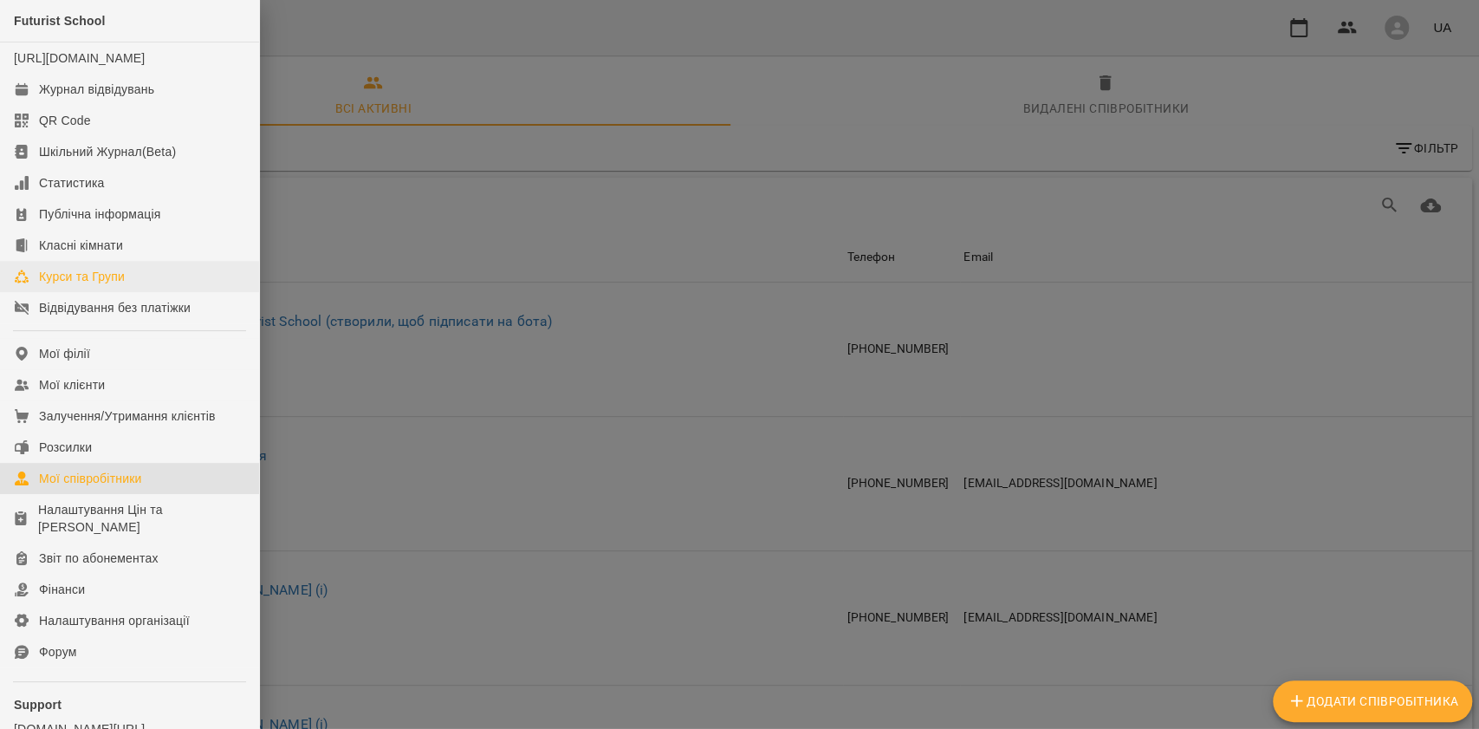  What do you see at coordinates (60, 21) in the screenshot?
I see `span: Futurist School` at bounding box center [60, 21].